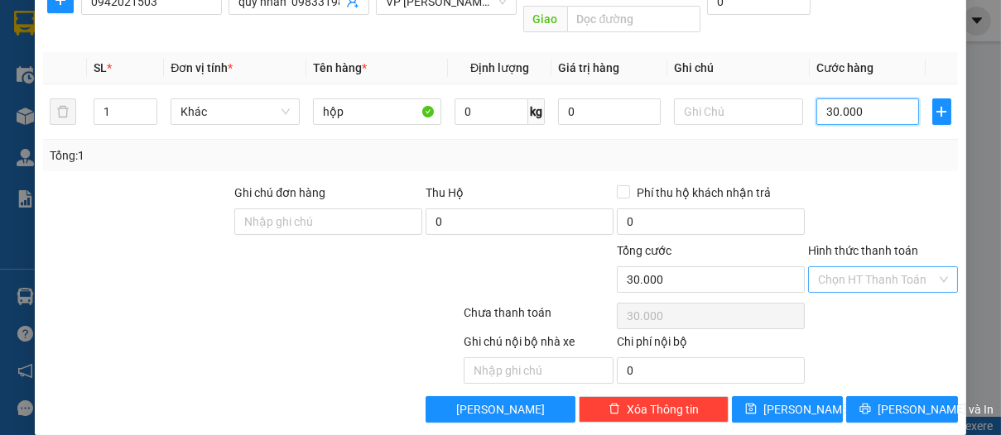 This screenshot has width=1001, height=435. Describe the element at coordinates (63, 112) in the screenshot. I see `button: delete` at that location.